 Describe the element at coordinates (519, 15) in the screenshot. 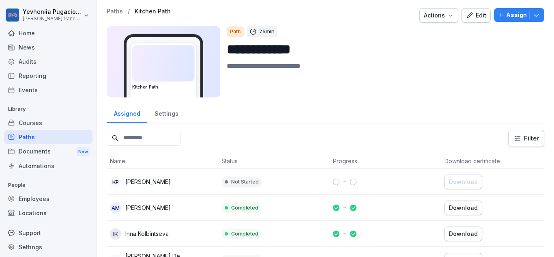

I see `button: Assign` at that location.